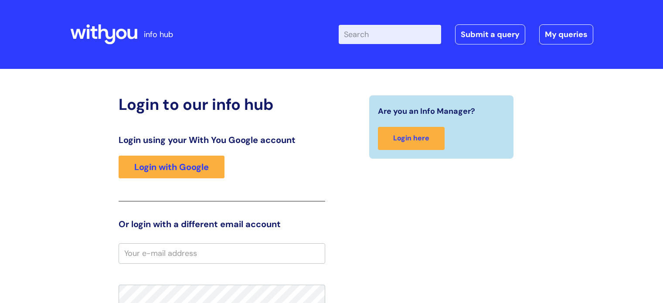  What do you see at coordinates (222, 104) in the screenshot?
I see `h2: Login to our info hub` at bounding box center [222, 104].